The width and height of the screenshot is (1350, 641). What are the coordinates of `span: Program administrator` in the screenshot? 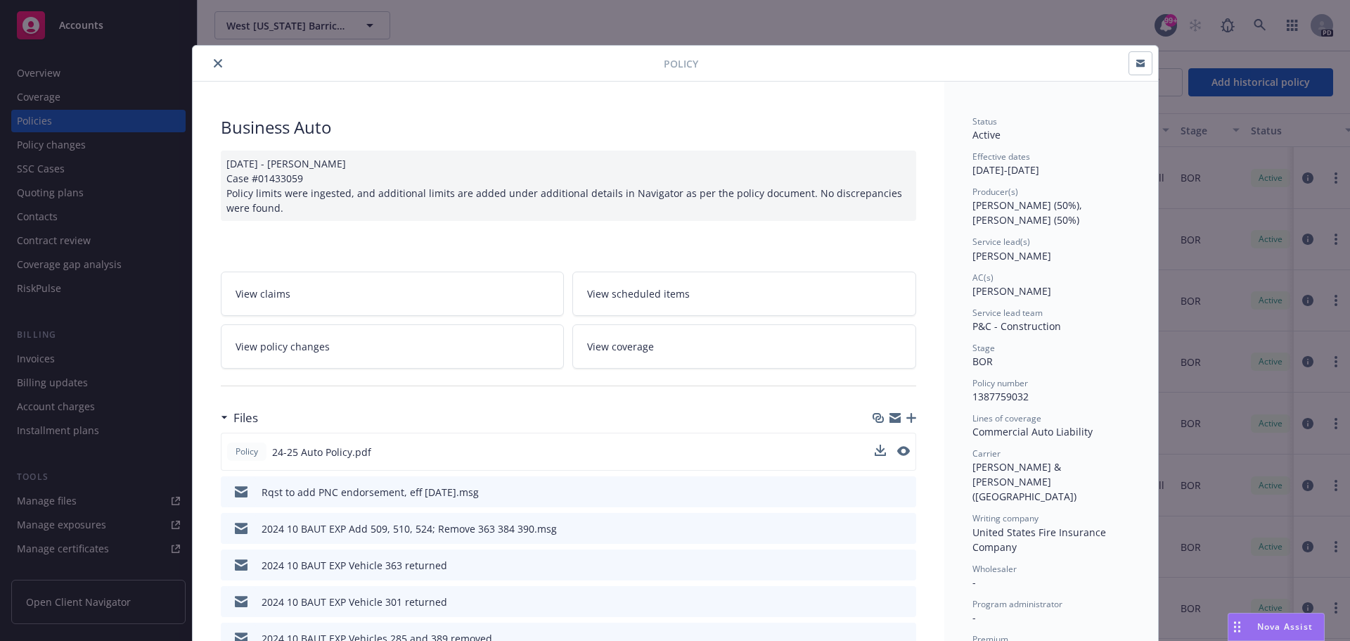 It's located at (1018, 603).